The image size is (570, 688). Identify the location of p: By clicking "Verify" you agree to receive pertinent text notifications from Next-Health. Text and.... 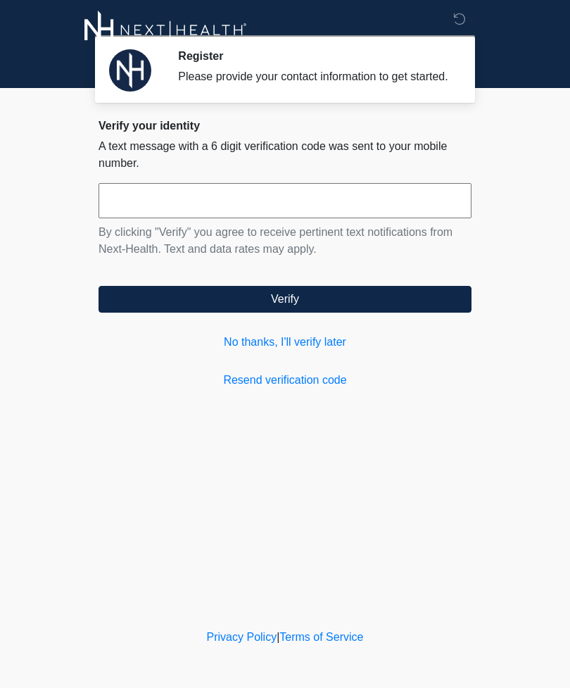
(285, 241).